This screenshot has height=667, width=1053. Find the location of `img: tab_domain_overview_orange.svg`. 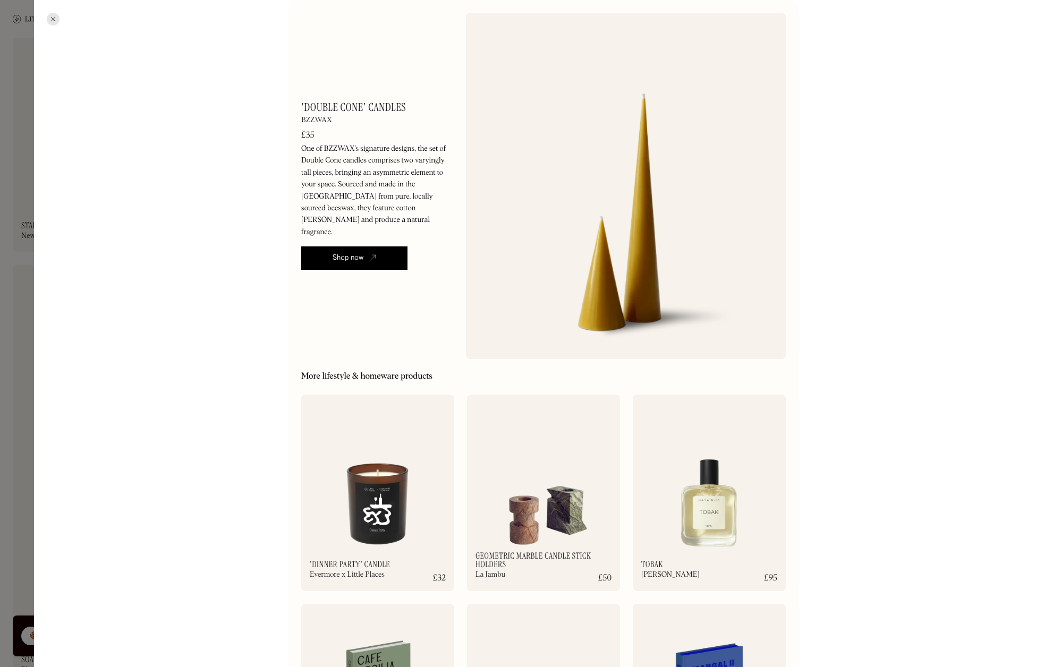

img: tab_domain_overview_orange.svg is located at coordinates (33, 66).